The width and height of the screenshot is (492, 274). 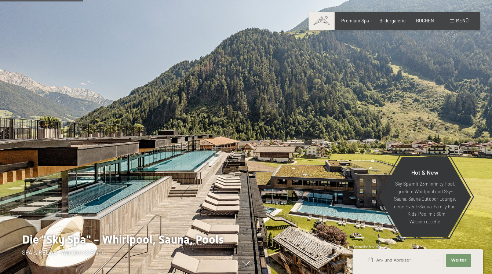 What do you see at coordinates (425, 197) in the screenshot?
I see `a: Hot & New Sky Spa mit 23m Infinity Pool, großem Whirlpool und Sky-Sauna, Sauna Outdoor Lounge, ne...` at bounding box center [425, 197].